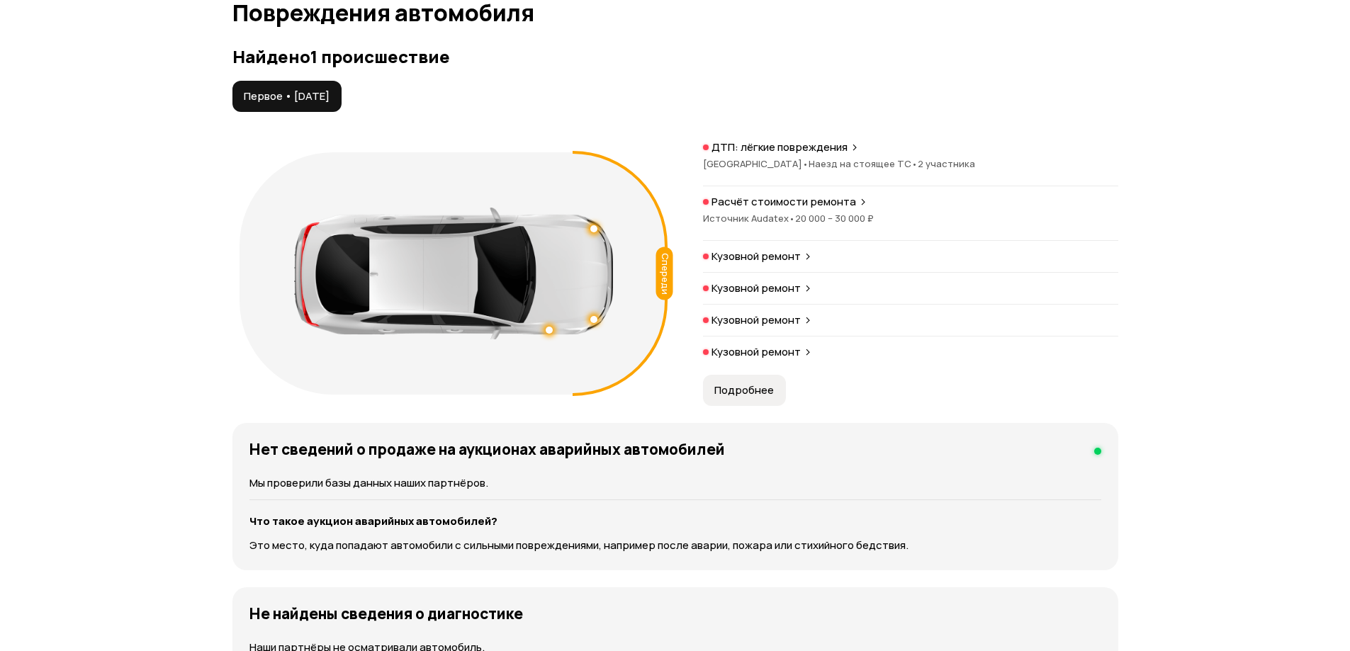  Describe the element at coordinates (780, 147) in the screenshot. I see `p: ДТП: лёгкие повреждения` at that location.